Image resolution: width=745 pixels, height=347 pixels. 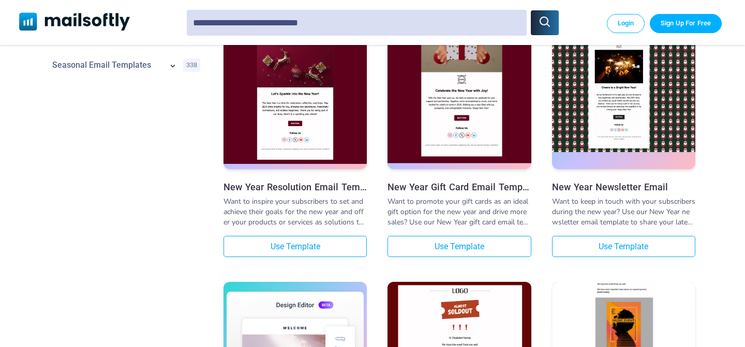 I want to click on img: New Year Newsletter Email, so click(x=623, y=92).